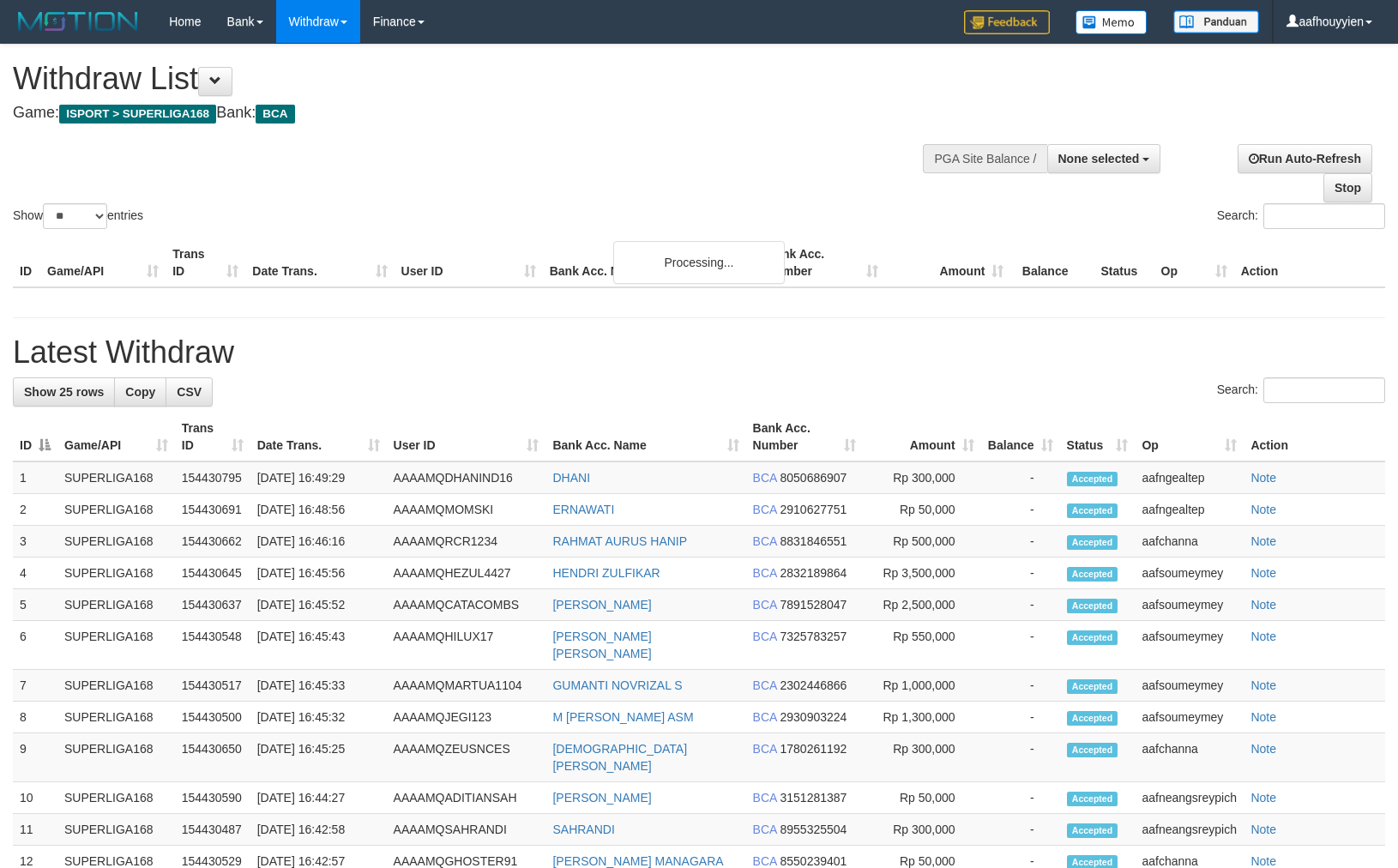 The width and height of the screenshot is (1398, 868). Describe the element at coordinates (1325, 217) in the screenshot. I see `input: Search:` at that location.